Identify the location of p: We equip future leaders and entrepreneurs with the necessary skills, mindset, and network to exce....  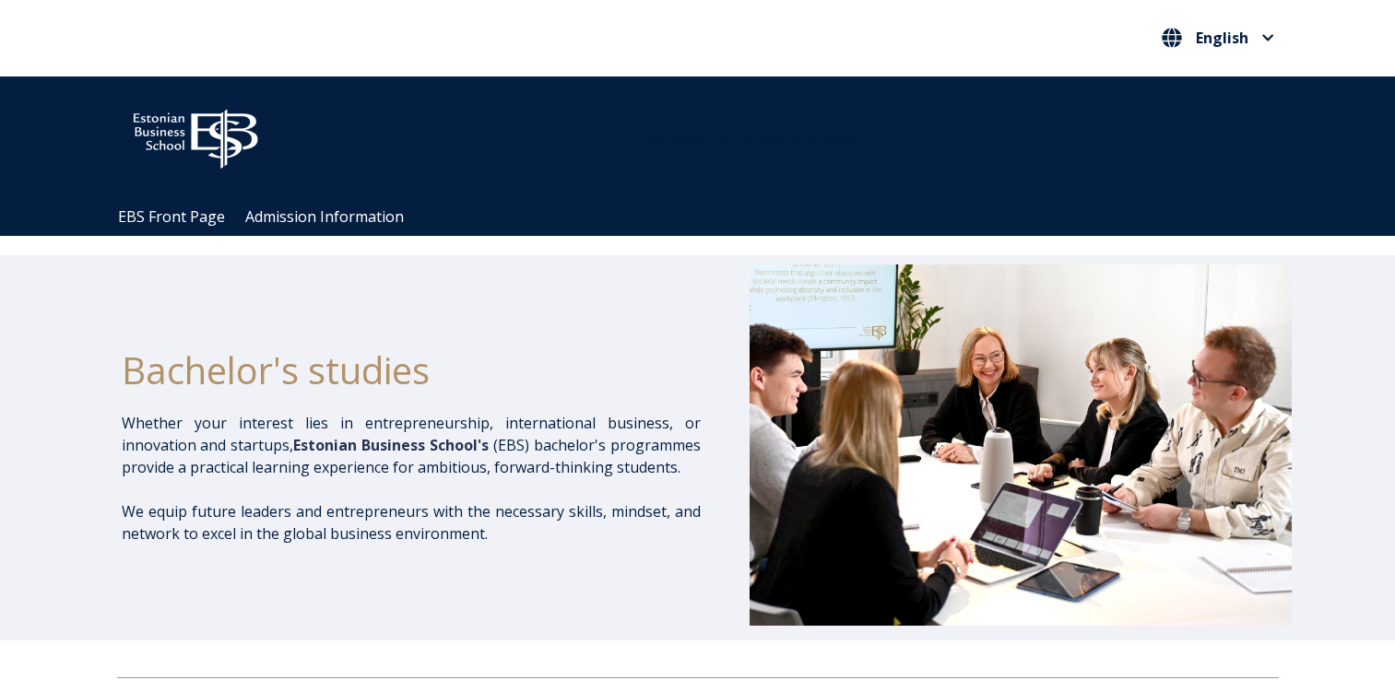
(411, 523).